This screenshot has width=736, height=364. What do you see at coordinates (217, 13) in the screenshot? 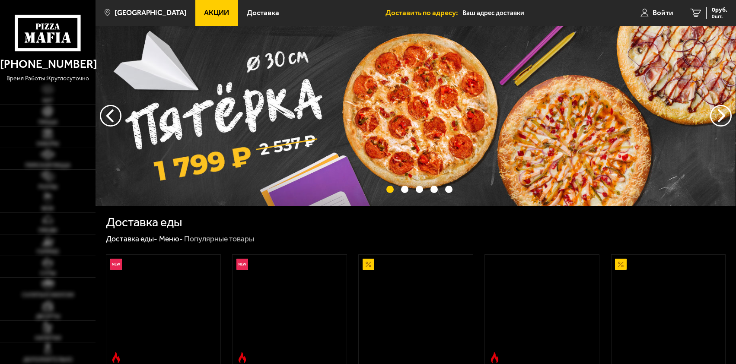
I see `span: Акции` at bounding box center [217, 13].